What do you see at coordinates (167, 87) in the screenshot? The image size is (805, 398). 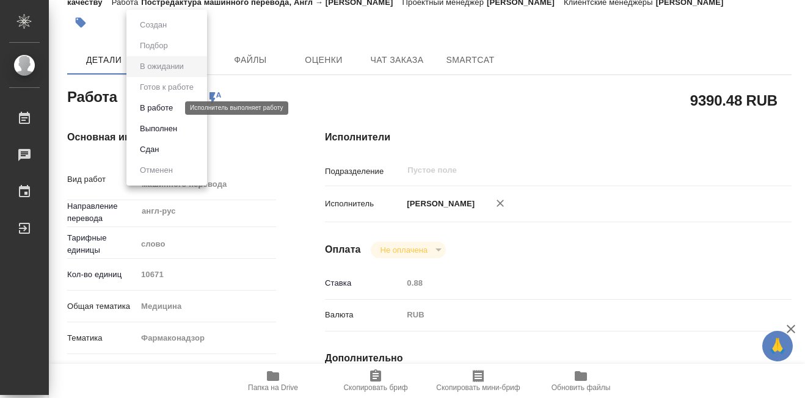 I see `button: Готов к работе` at bounding box center [167, 87].